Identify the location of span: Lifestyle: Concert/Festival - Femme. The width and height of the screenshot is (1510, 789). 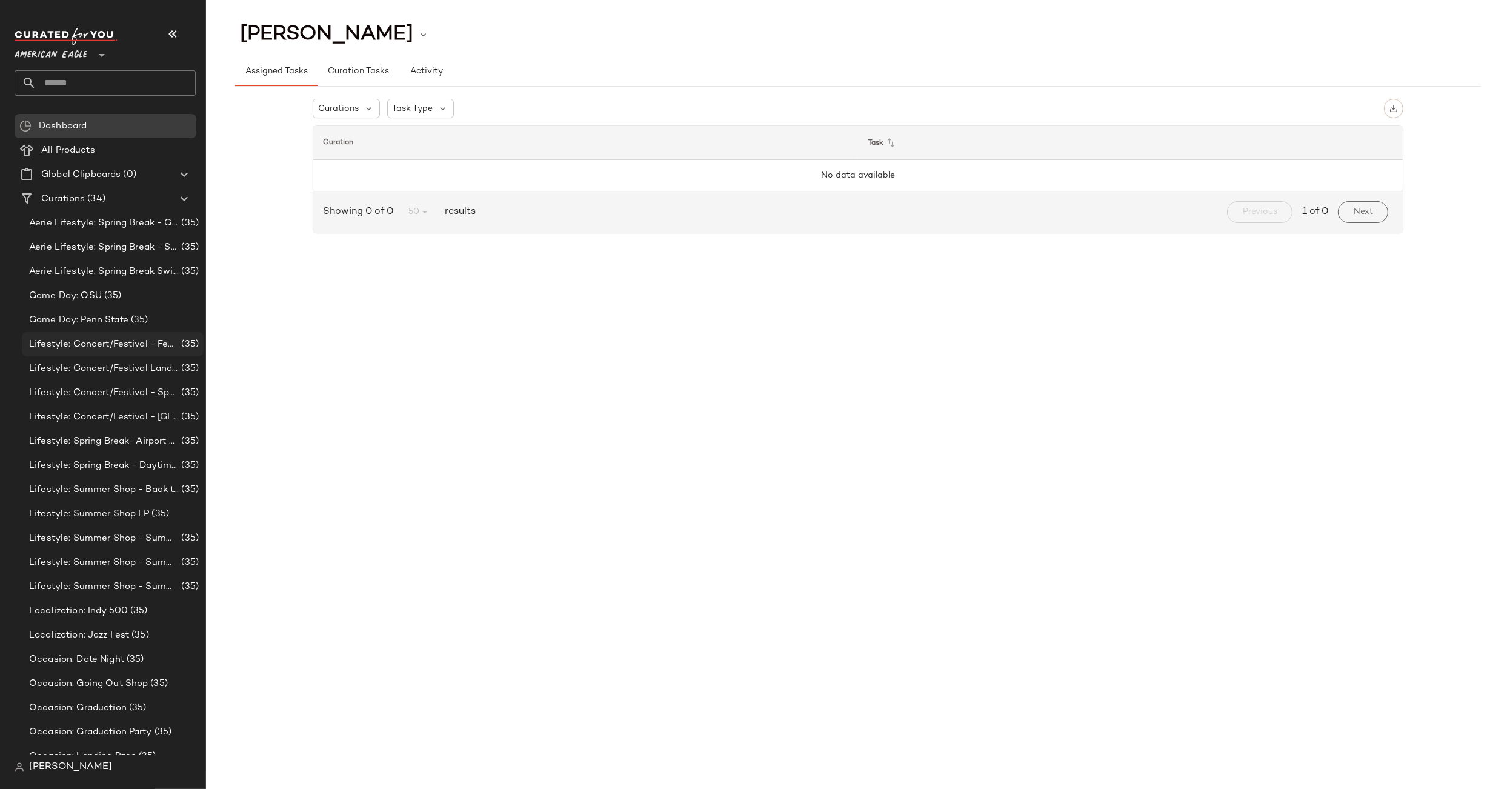
(104, 344).